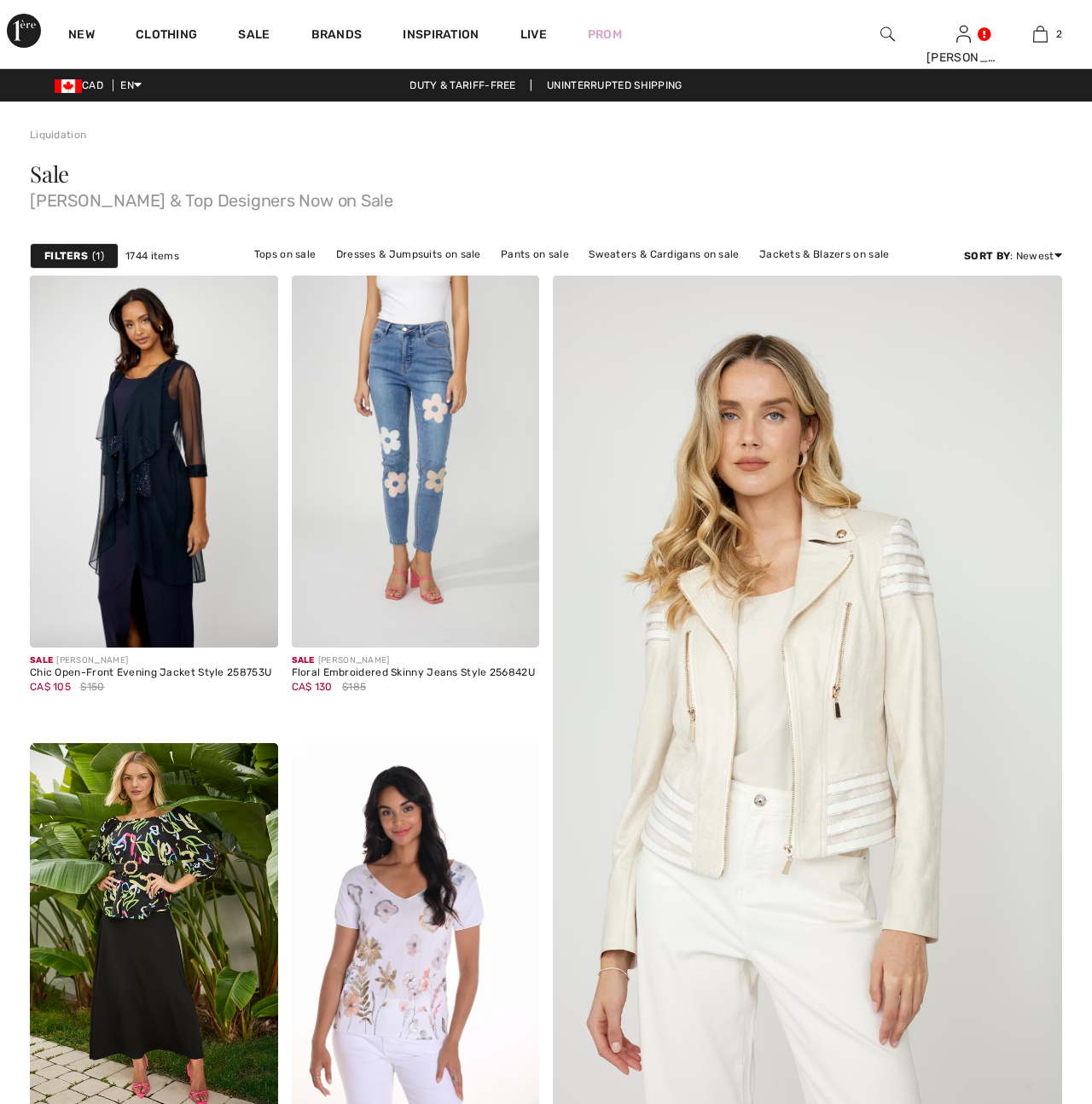 The width and height of the screenshot is (1092, 1104). Describe the element at coordinates (150, 673) in the screenshot. I see `div: Chic Open-Front Evening Jacket Style 258753U` at that location.